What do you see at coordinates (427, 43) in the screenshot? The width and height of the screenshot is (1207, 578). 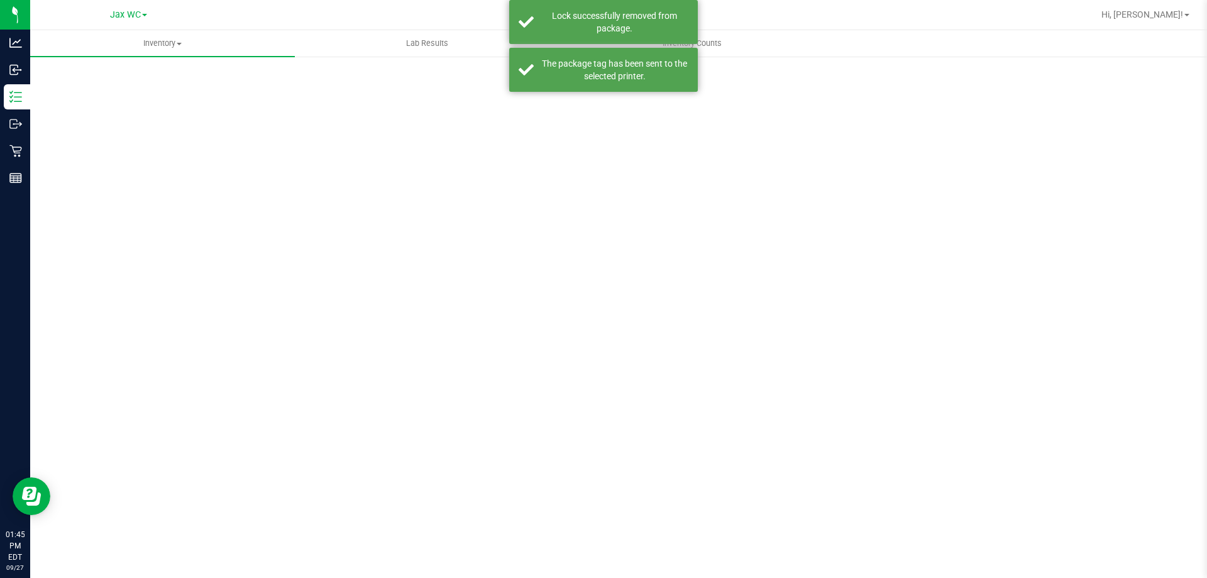 I see `span: Lab Results` at bounding box center [427, 43].